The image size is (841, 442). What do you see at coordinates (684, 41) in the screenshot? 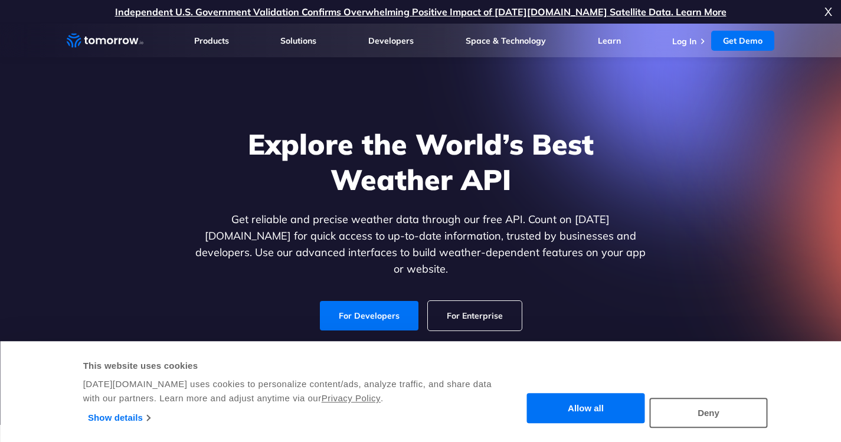
I see `a: Log In` at bounding box center [684, 41].